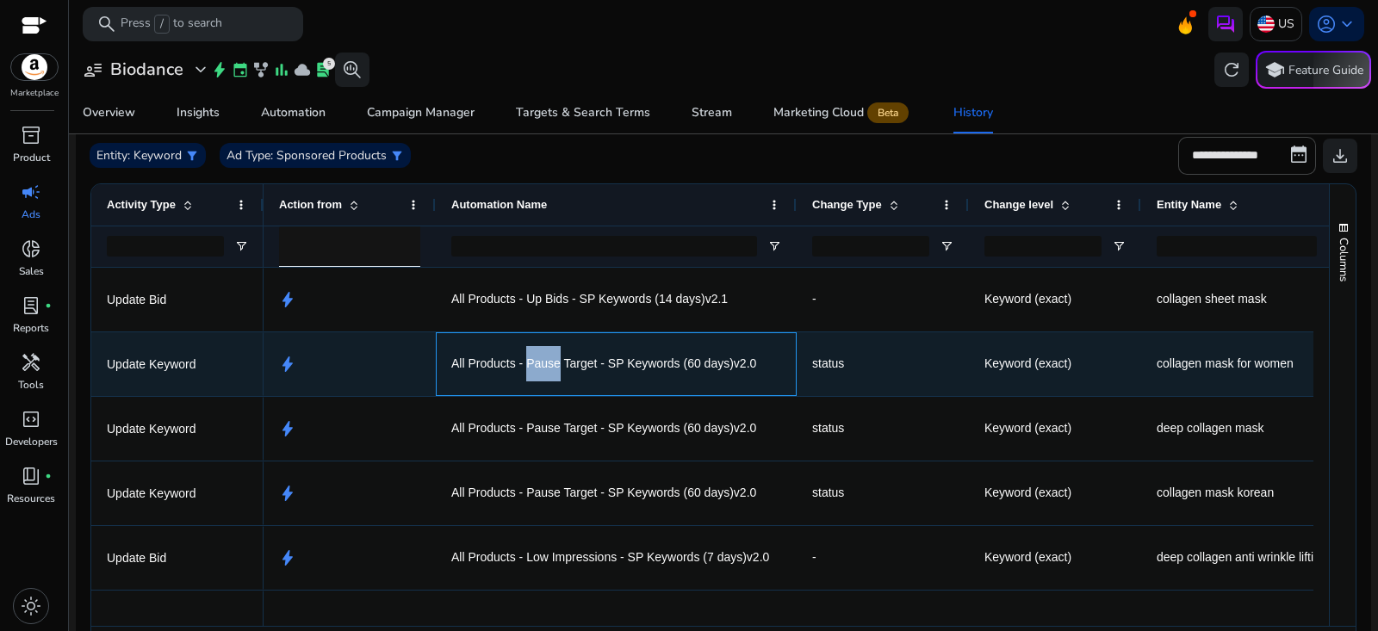 This screenshot has height=631, width=1378. Describe the element at coordinates (1210, 428) in the screenshot. I see `span: deep collagen mask` at that location.